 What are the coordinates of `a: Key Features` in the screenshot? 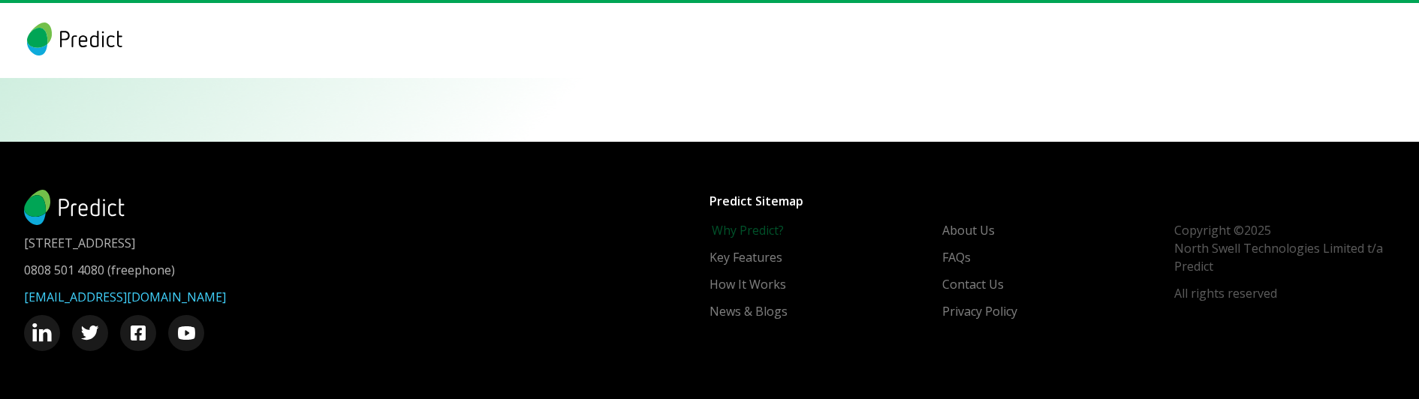 It's located at (746, 258).